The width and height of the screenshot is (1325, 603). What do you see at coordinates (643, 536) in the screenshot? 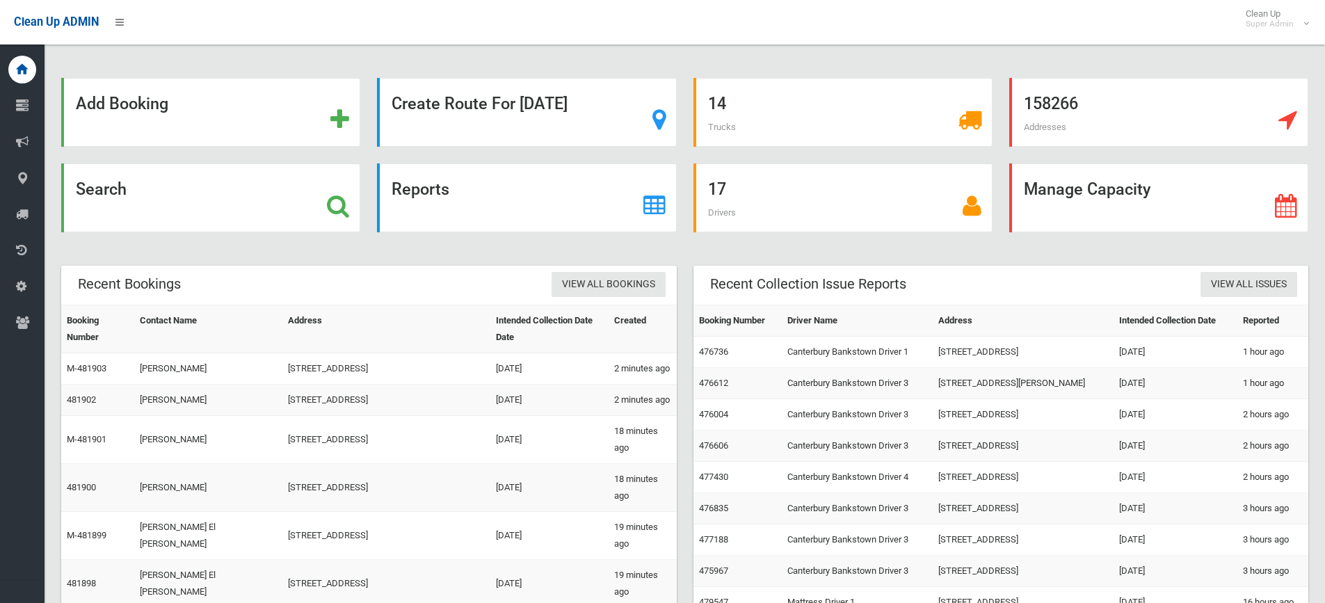
I see `td: 19 minutes ago` at bounding box center [643, 536].